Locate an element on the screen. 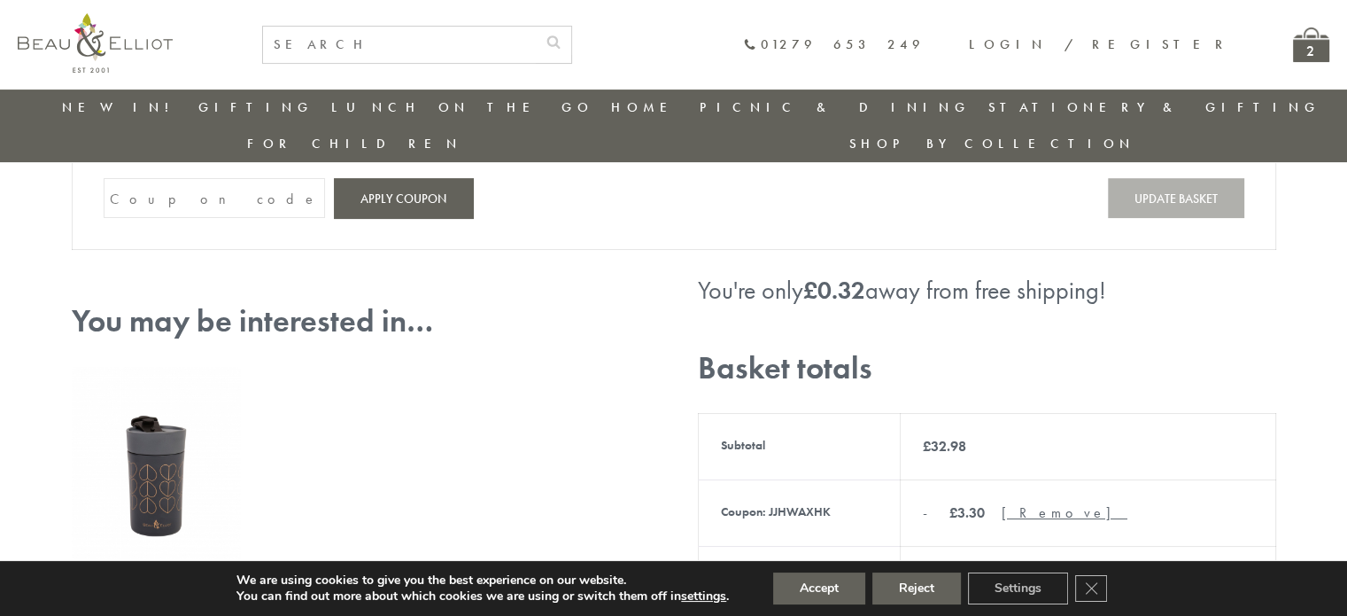  img: logo is located at coordinates (95, 43).